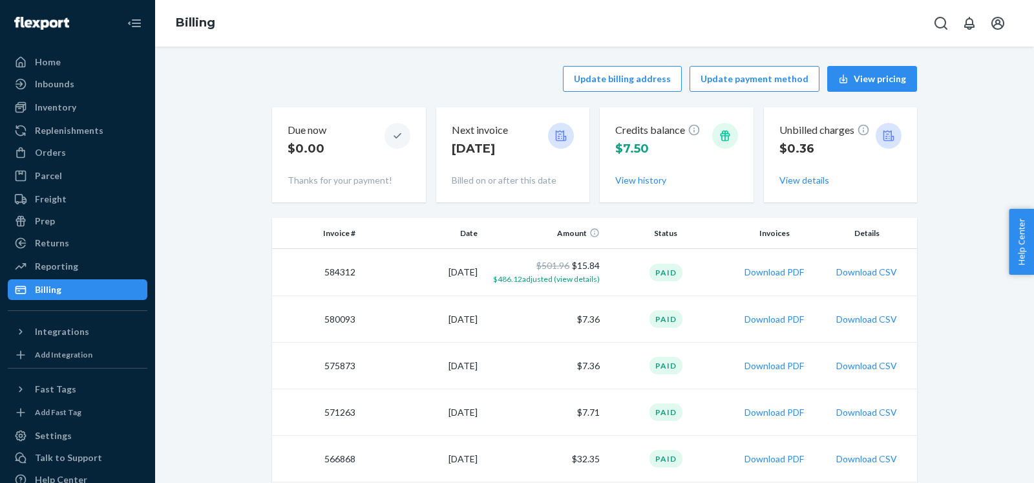  I want to click on th: Details, so click(870, 233).